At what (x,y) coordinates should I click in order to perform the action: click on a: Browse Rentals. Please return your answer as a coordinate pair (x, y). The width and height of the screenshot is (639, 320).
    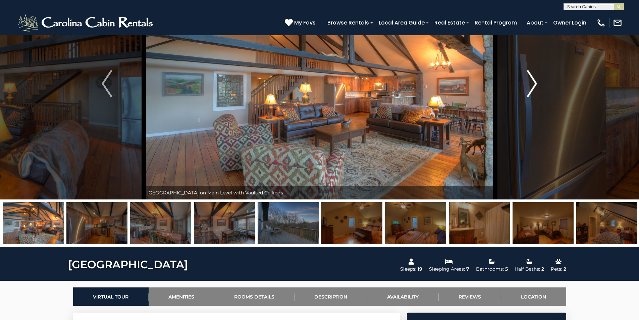
    Looking at the image, I should click on (348, 22).